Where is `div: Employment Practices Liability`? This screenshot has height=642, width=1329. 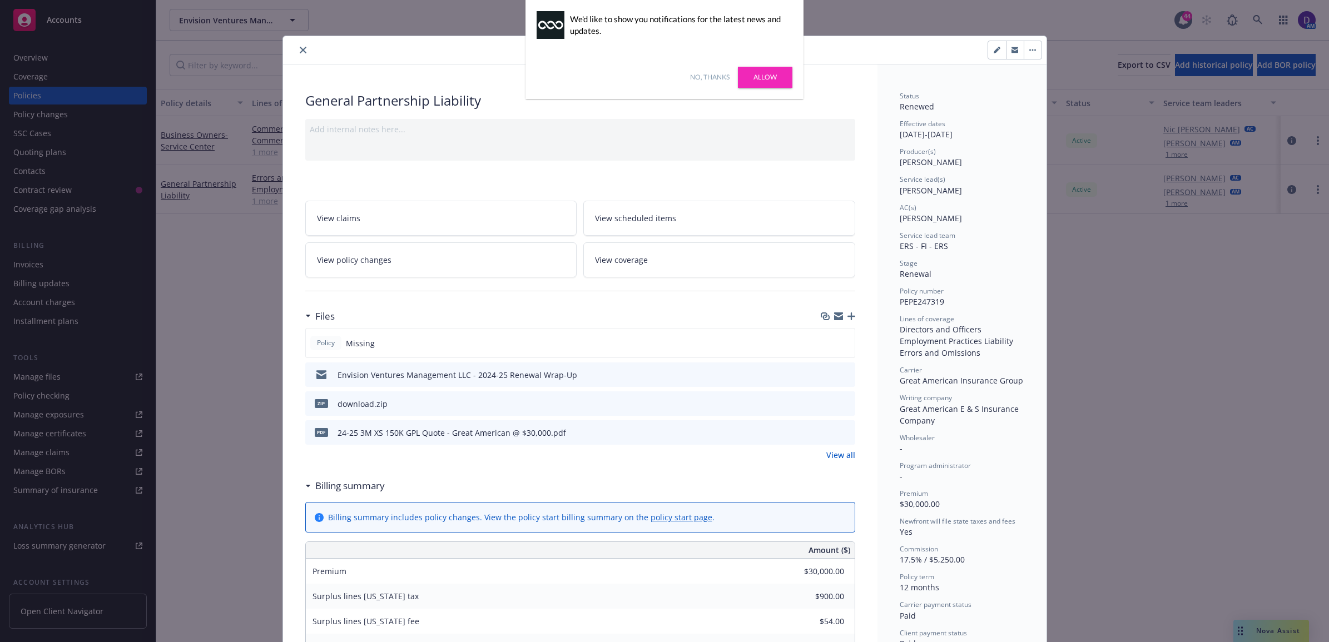
div: Employment Practices Liability is located at coordinates (962, 341).